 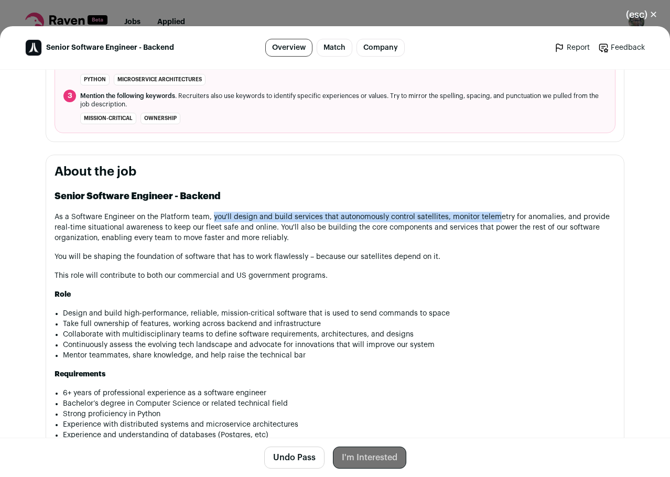 What do you see at coordinates (343, 100) in the screenshot?
I see `span: . Recruiters also use keywords to identify specific experiences or values. Try to mirror the spel...` at bounding box center [343, 100].